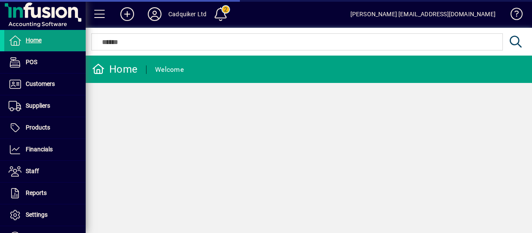 This screenshot has width=532, height=233. Describe the element at coordinates (45, 172) in the screenshot. I see `a: Staff` at that location.